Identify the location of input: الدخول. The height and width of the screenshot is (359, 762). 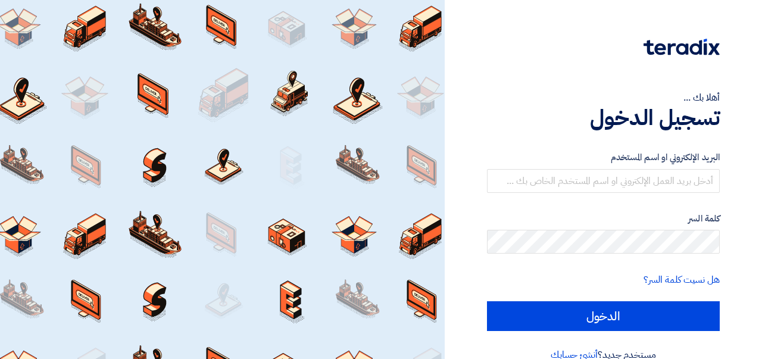
(603, 316).